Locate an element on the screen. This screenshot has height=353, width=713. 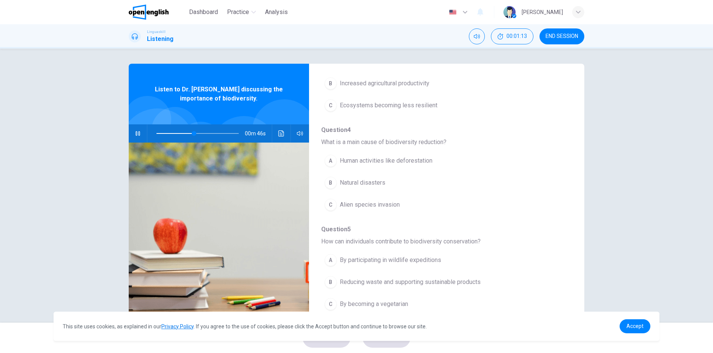
img: Profile picture is located at coordinates (509, 12).